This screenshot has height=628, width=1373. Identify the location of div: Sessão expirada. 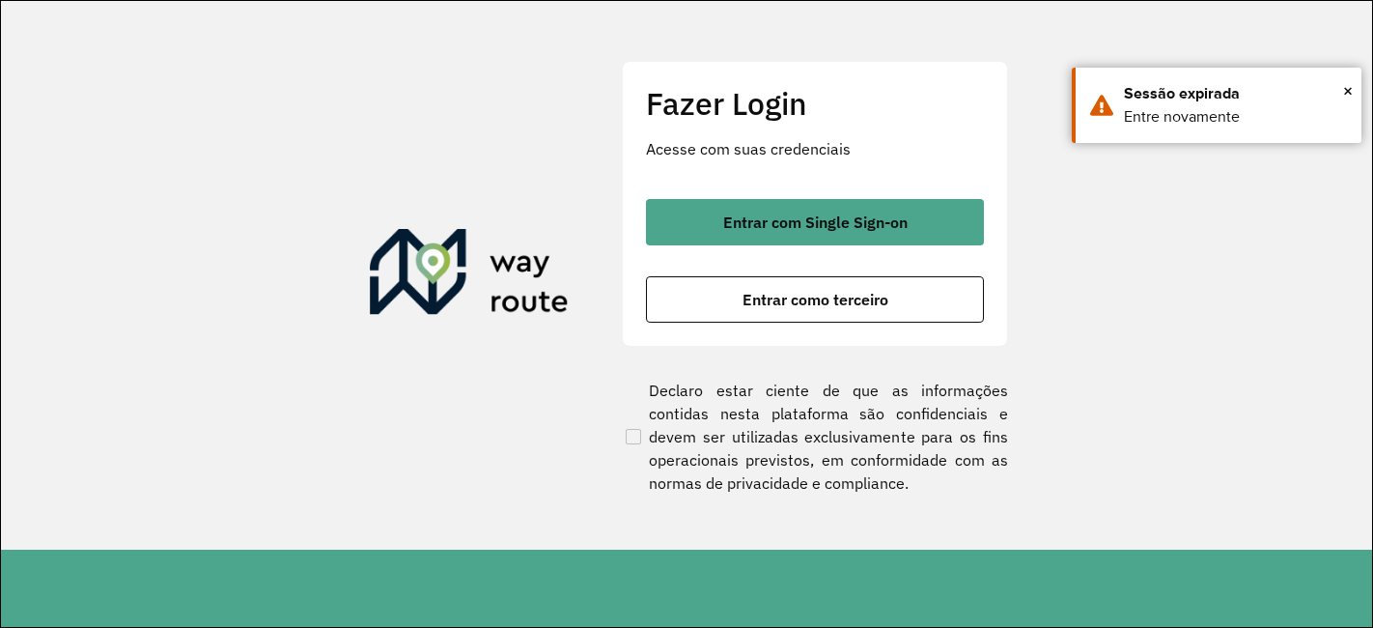
(1235, 94).